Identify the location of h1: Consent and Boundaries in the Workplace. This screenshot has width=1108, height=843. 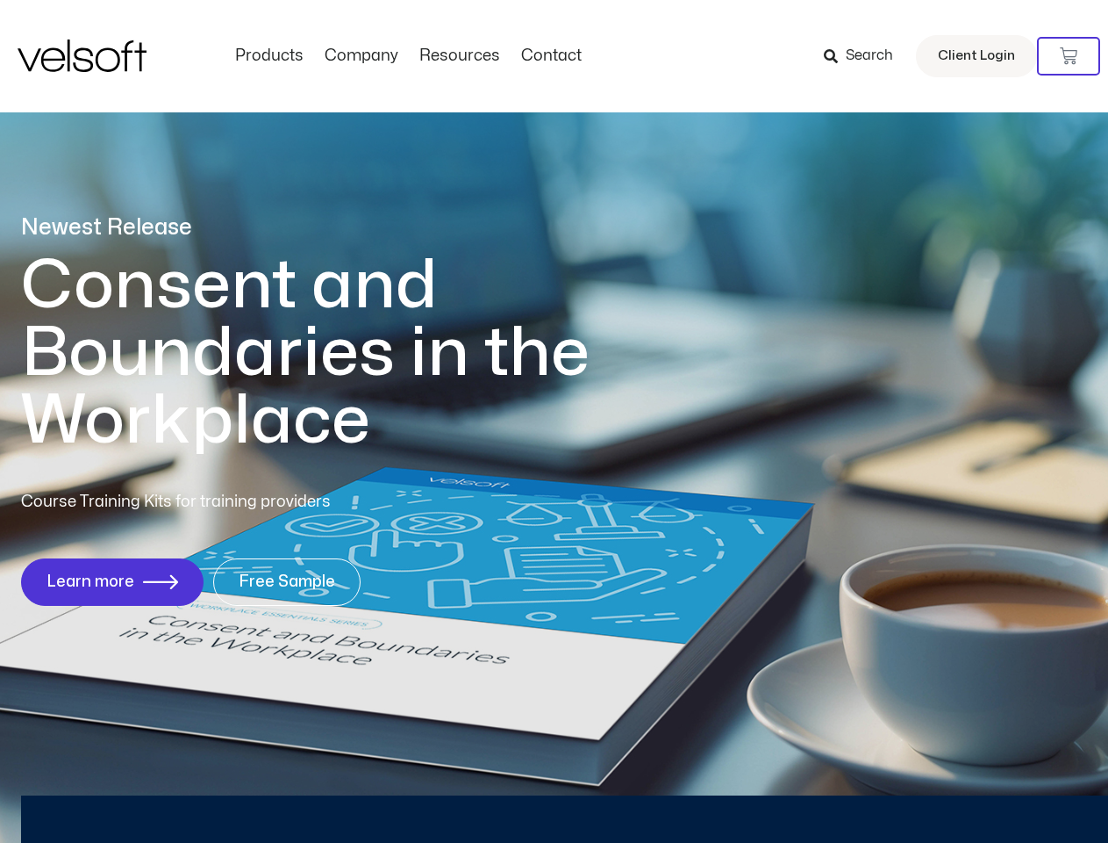
(341, 353).